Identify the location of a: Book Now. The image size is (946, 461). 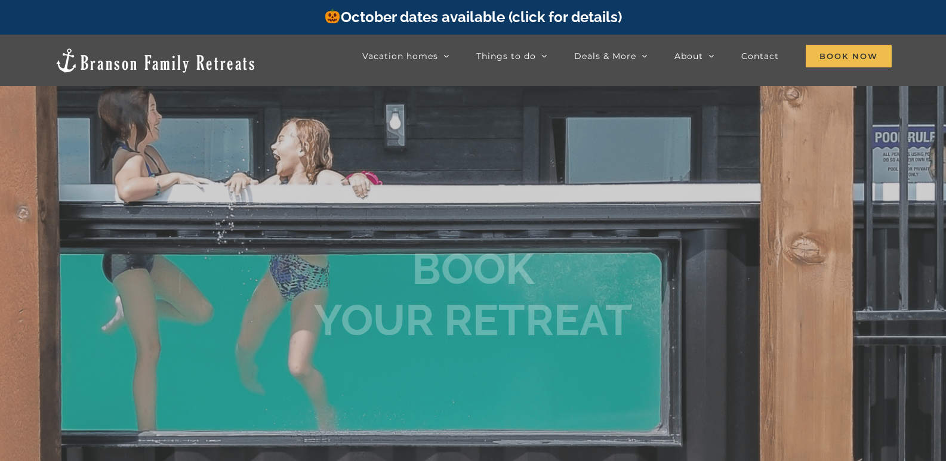
(849, 56).